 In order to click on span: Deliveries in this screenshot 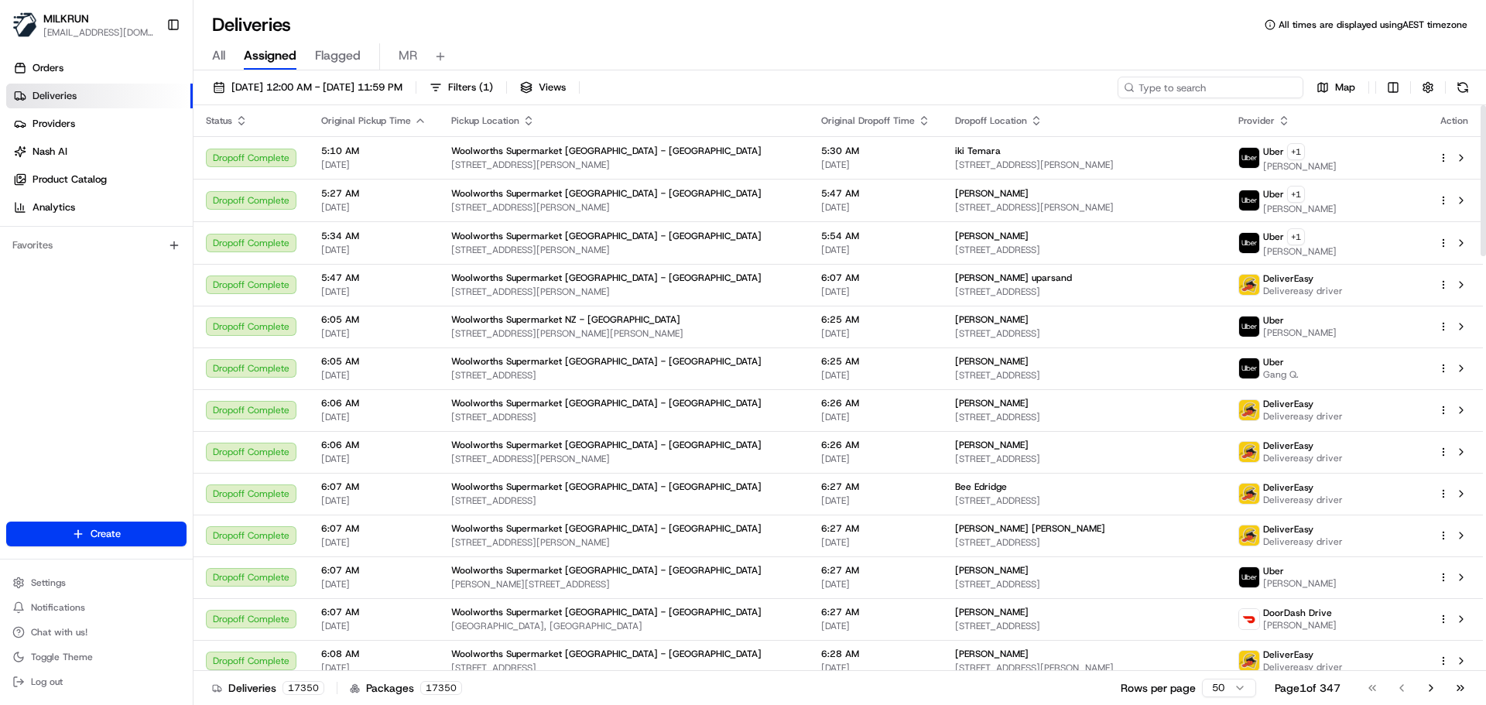, I will do `click(54, 96)`.